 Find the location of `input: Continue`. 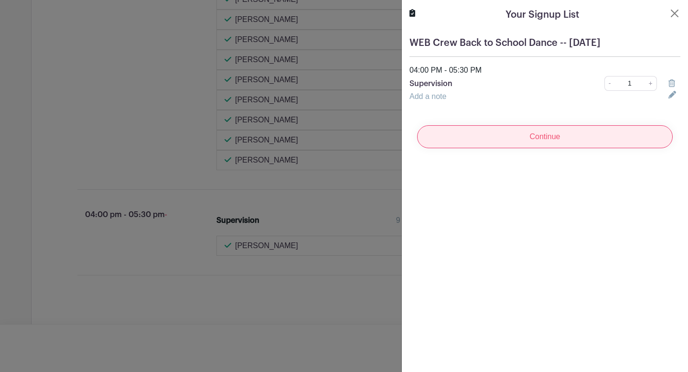

input: Continue is located at coordinates (545, 137).